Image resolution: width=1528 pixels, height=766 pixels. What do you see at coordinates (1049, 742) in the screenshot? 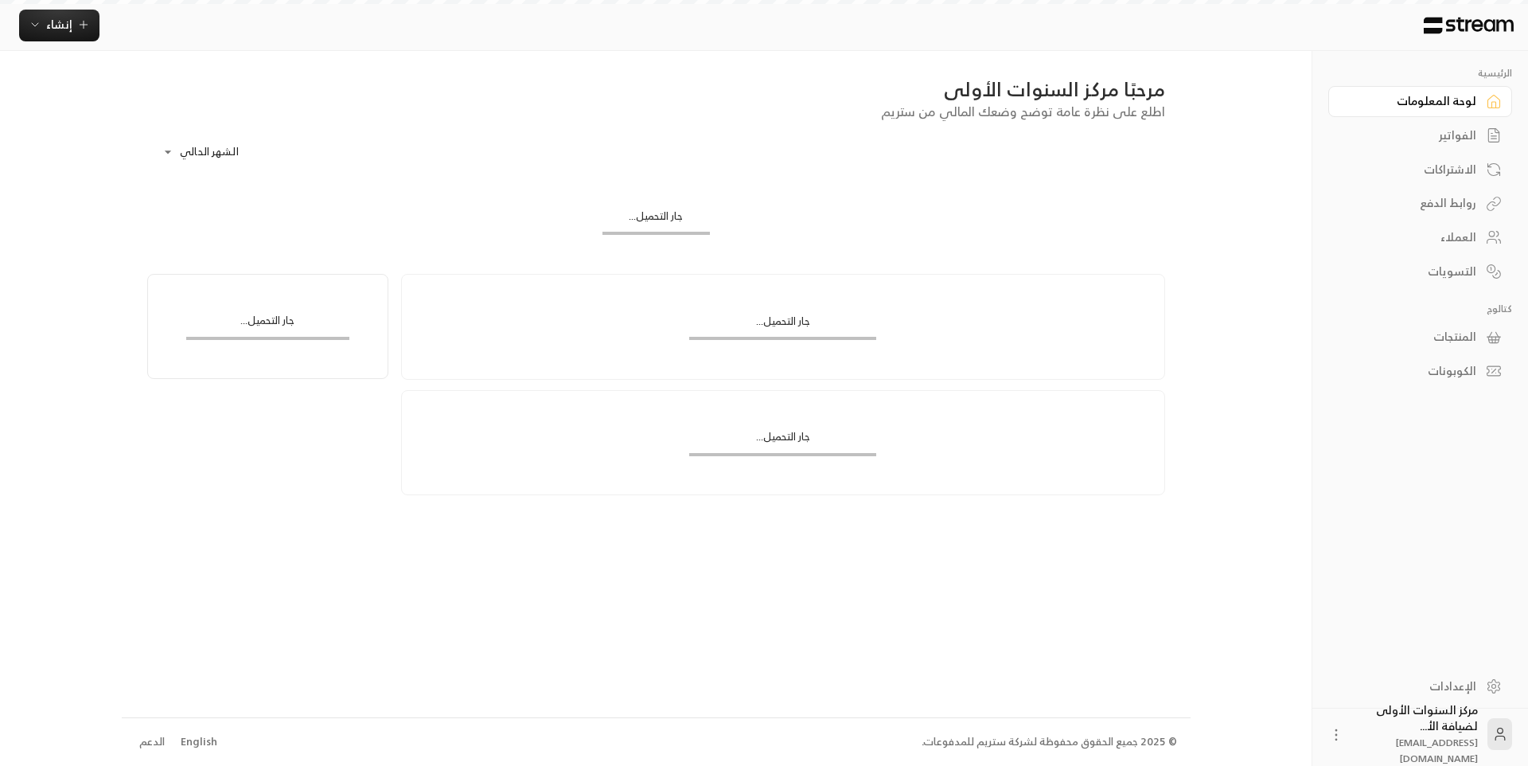
I see `div: © 2025 جميع الحقوق محفوظة لشركة ستريم للمدفوعات.` at bounding box center [1049, 742].